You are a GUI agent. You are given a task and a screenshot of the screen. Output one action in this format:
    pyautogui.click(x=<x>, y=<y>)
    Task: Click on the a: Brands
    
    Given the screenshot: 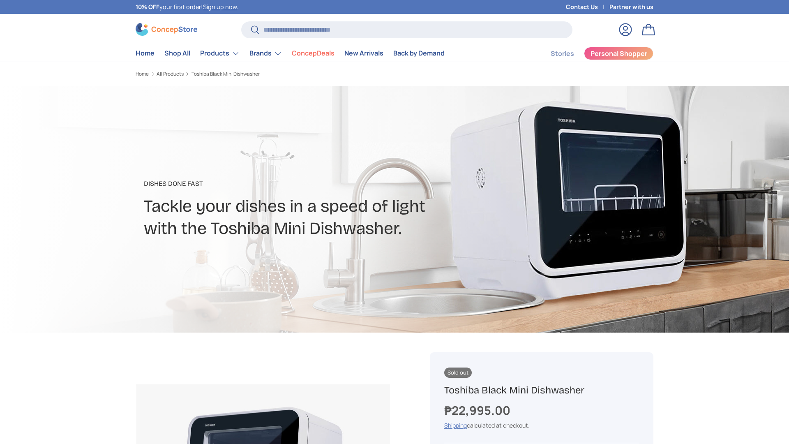 What is the action you would take?
    pyautogui.click(x=265, y=53)
    